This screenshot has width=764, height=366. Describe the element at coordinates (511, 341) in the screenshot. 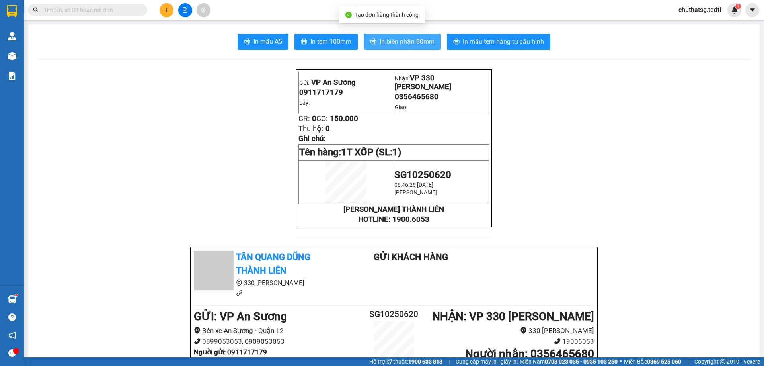

I see `li: 19006053` at that location.